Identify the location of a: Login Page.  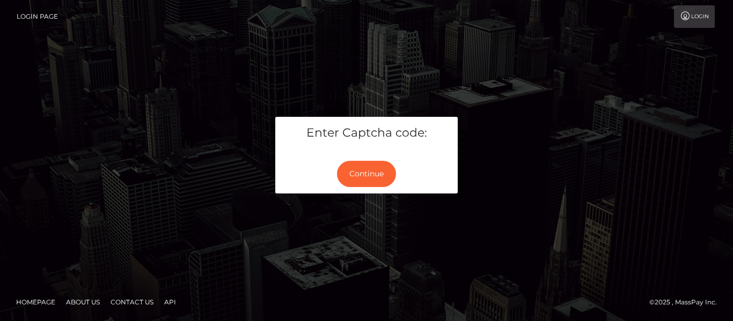
(37, 17).